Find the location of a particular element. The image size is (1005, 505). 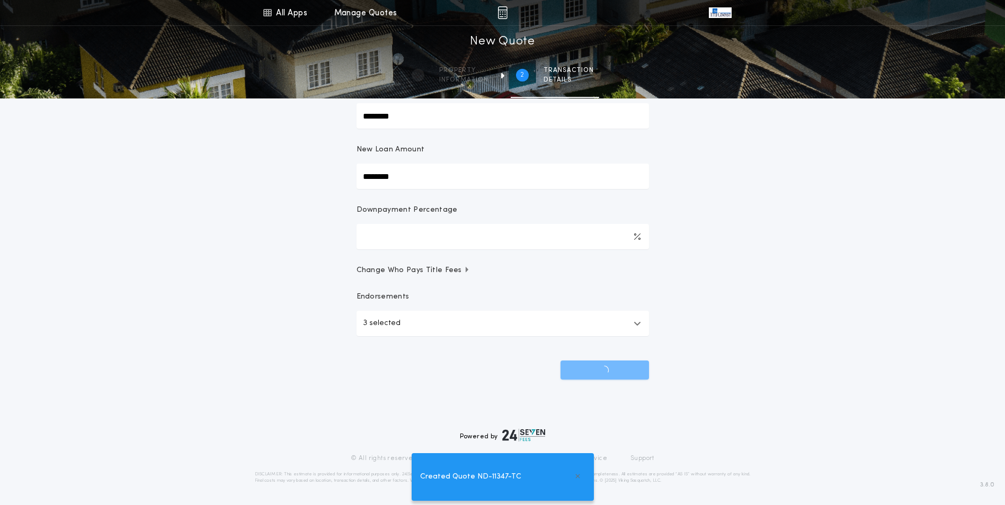

h1: New Quote is located at coordinates (502, 42).